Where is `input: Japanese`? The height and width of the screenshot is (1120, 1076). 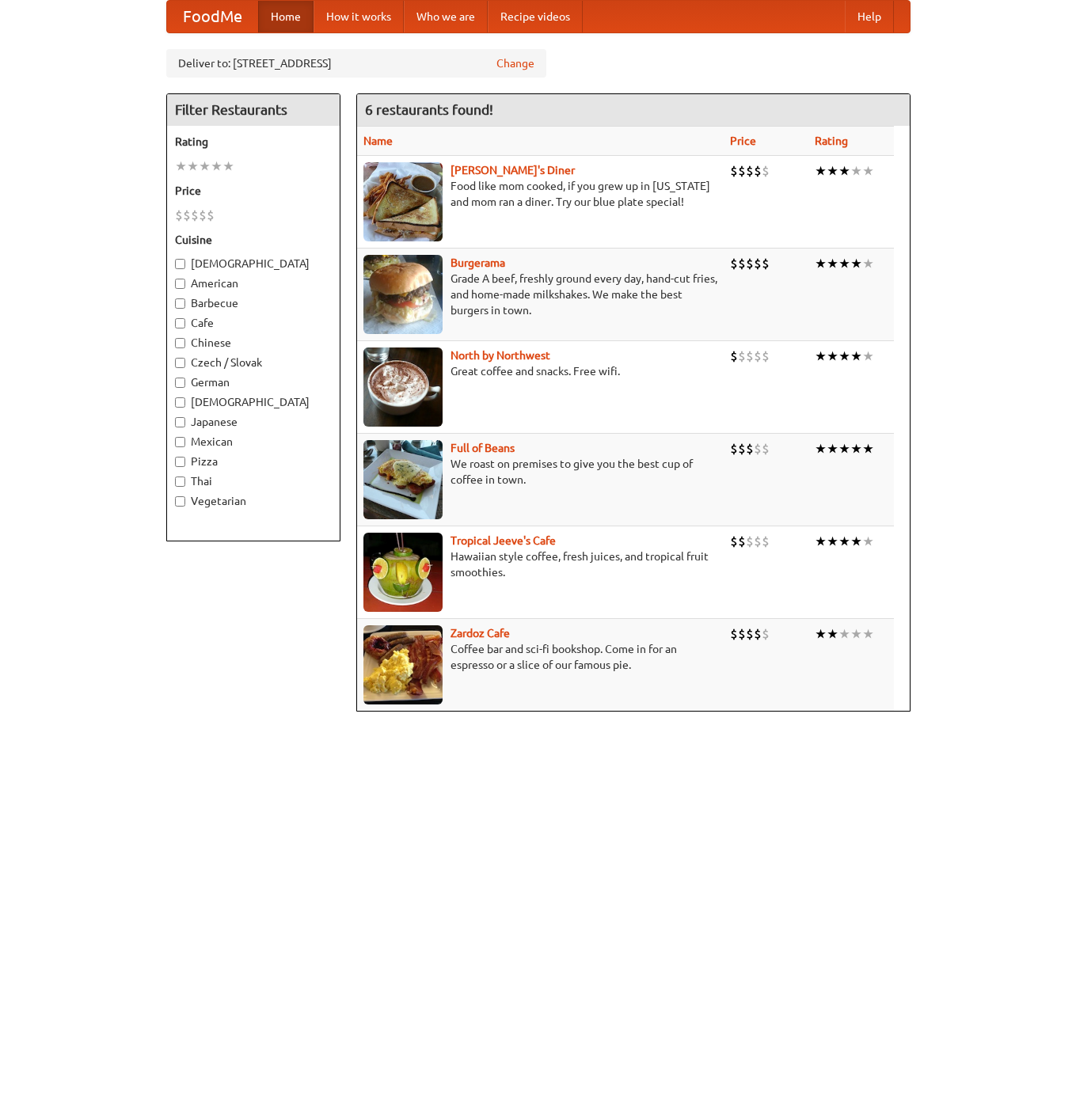
input: Japanese is located at coordinates (180, 422).